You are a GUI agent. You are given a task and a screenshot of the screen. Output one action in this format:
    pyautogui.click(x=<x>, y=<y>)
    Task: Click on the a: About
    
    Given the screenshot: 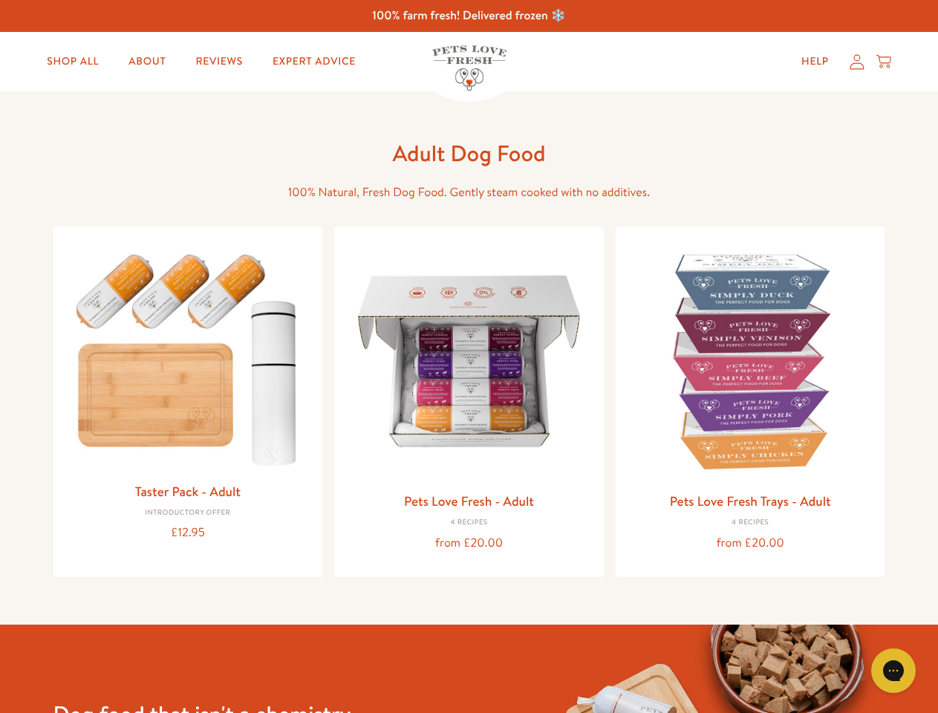 What is the action you would take?
    pyautogui.click(x=147, y=62)
    